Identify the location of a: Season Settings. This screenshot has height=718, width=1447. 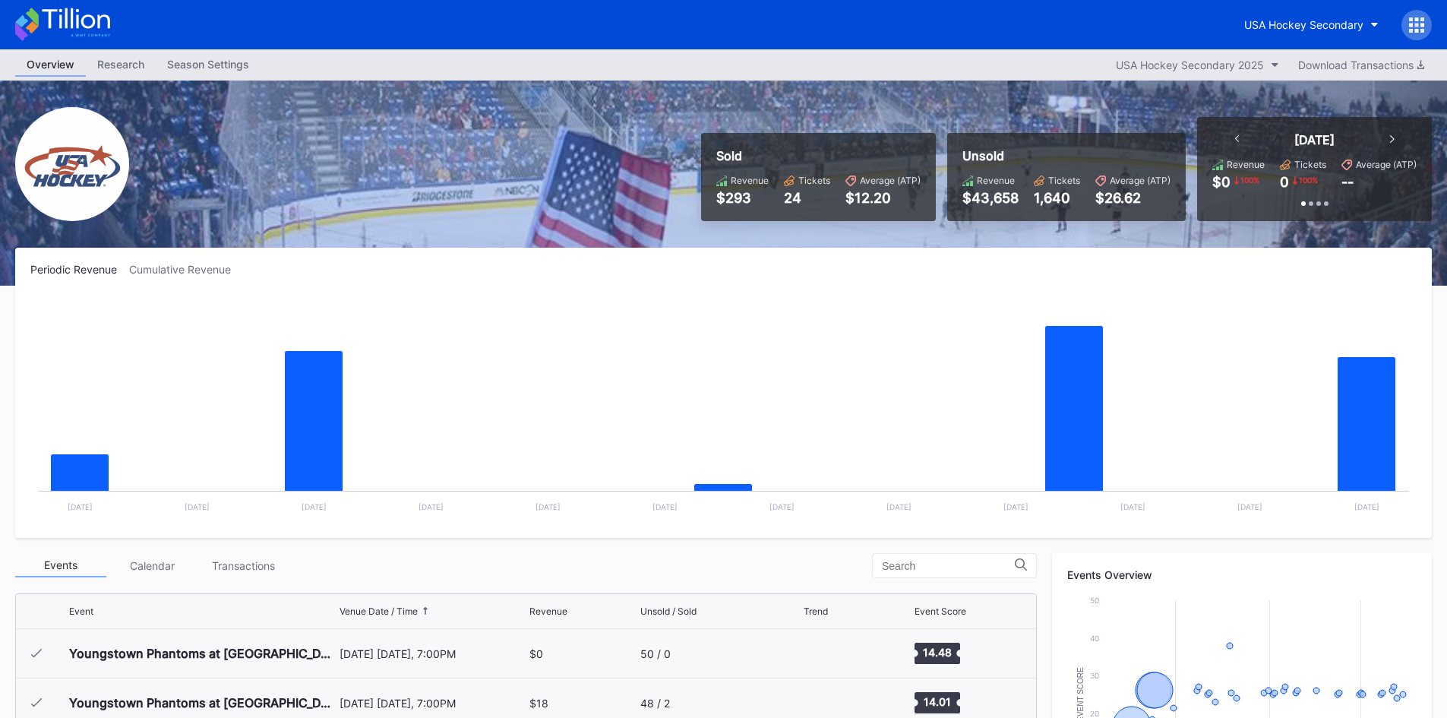
(208, 65).